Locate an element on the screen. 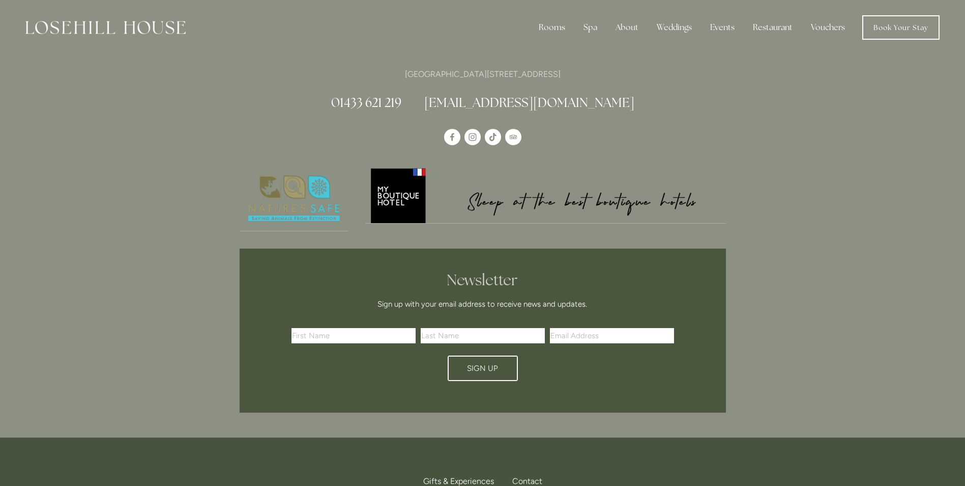 Image resolution: width=965 pixels, height=486 pixels. div: Weddings is located at coordinates (674, 27).